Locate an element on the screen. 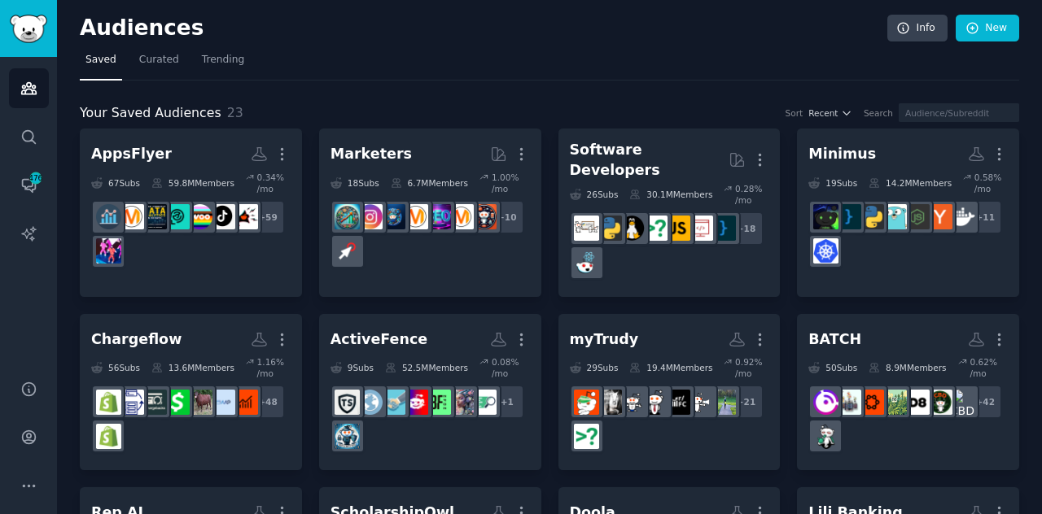 The height and width of the screenshot is (514, 1042). div: Search is located at coordinates (878, 113).